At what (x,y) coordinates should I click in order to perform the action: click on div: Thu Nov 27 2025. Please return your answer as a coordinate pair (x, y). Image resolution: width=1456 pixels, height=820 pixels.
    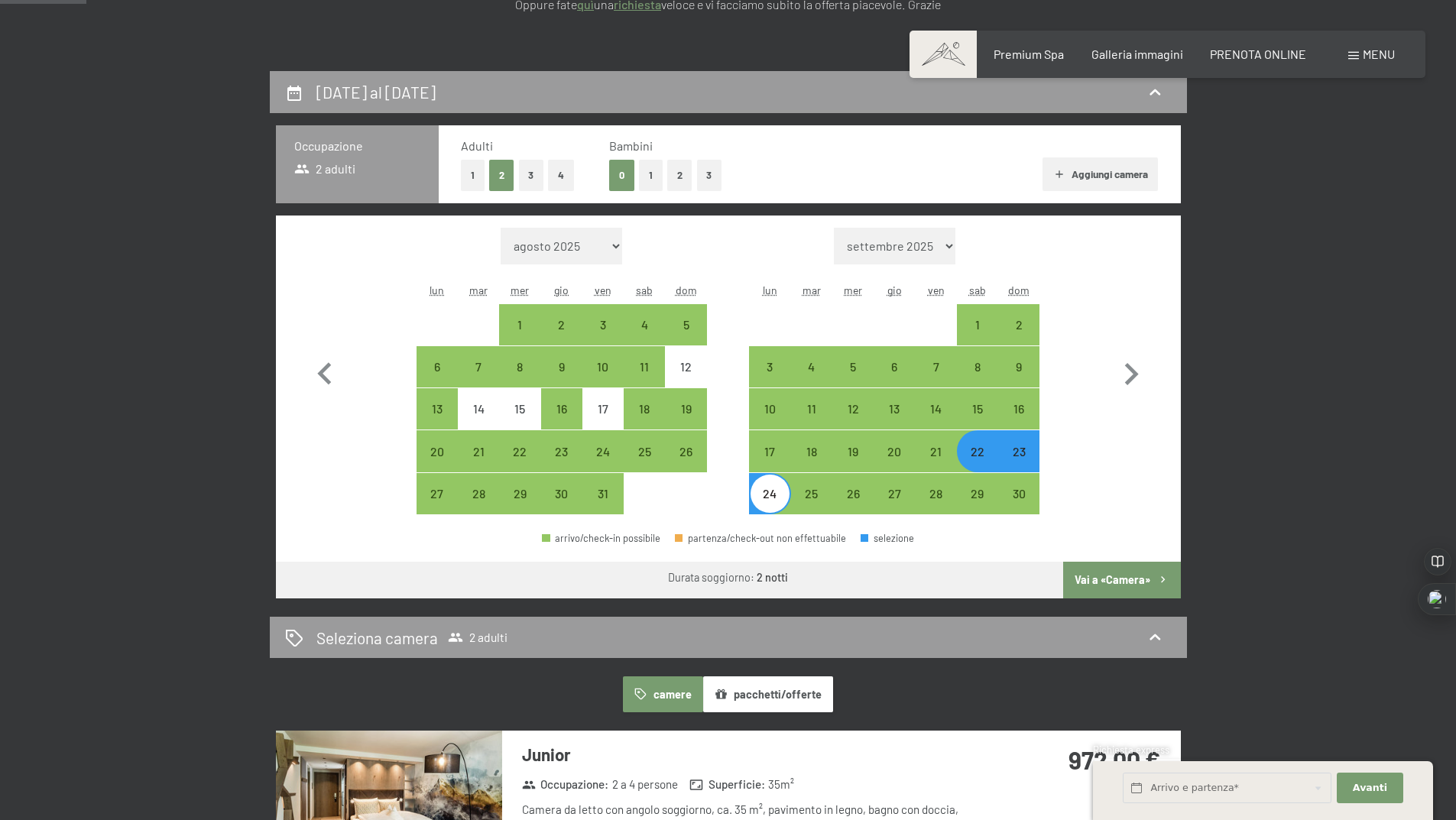
    Looking at the image, I should click on (894, 493).